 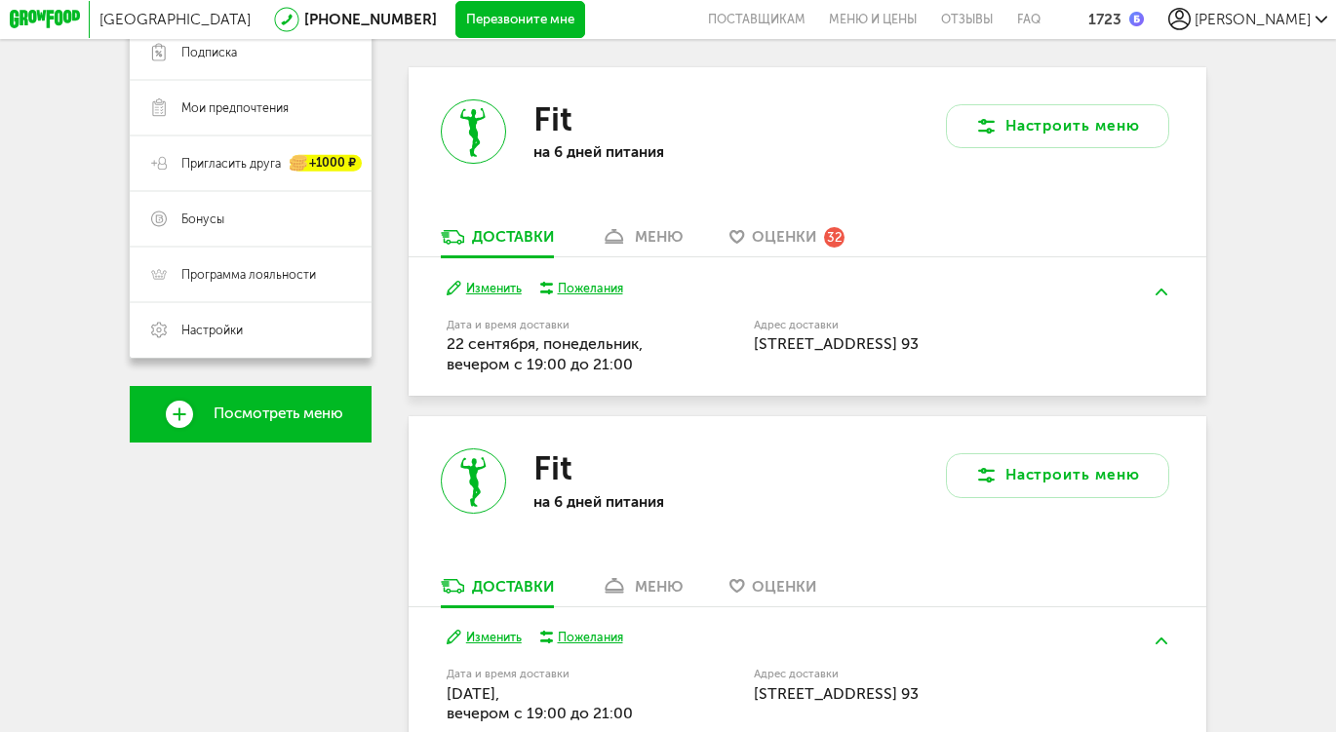 What do you see at coordinates (209, 52) in the screenshot?
I see `span: Подписка` at bounding box center [209, 52].